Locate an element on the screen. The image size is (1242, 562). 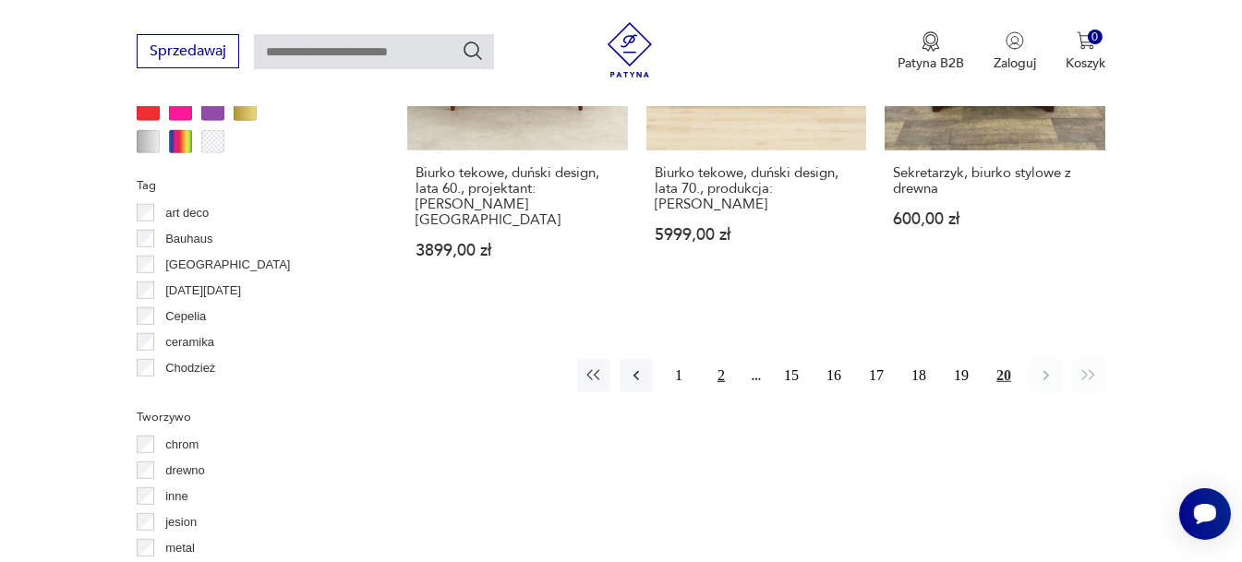
button: 1 is located at coordinates (679, 376).